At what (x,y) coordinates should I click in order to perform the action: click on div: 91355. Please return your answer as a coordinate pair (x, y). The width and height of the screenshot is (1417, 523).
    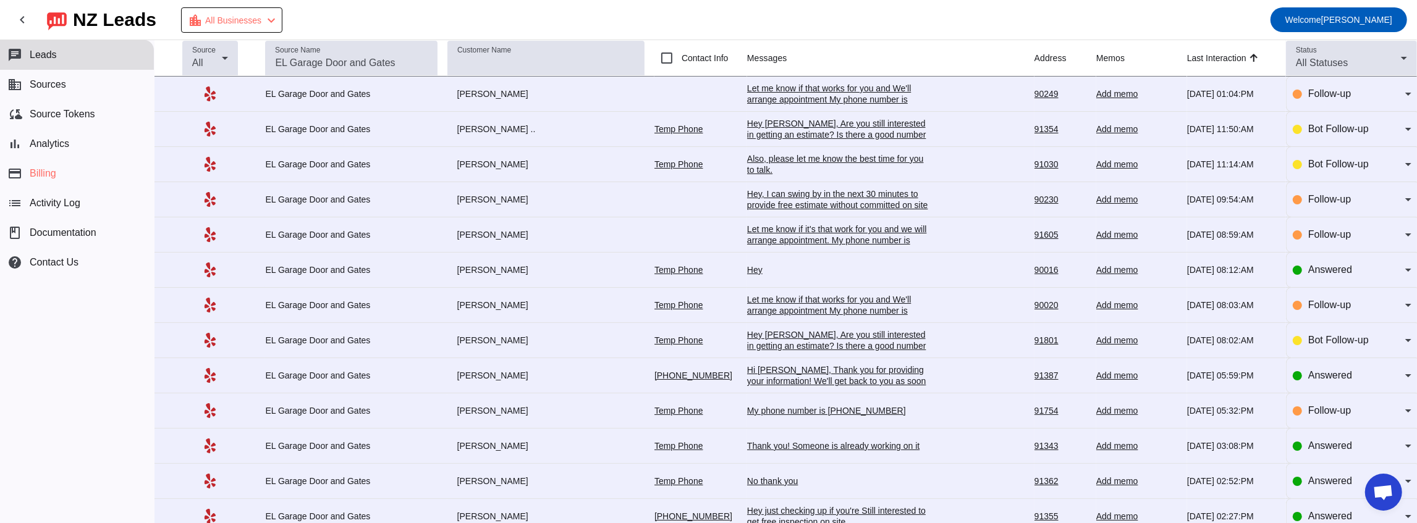
    Looking at the image, I should click on (1060, 516).